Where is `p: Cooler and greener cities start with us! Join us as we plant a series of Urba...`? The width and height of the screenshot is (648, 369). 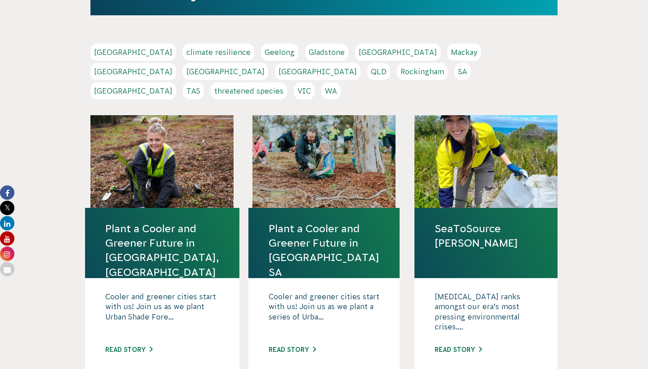 p: Cooler and greener cities start with us! Join us as we plant a series of Urba... is located at coordinates (324, 314).